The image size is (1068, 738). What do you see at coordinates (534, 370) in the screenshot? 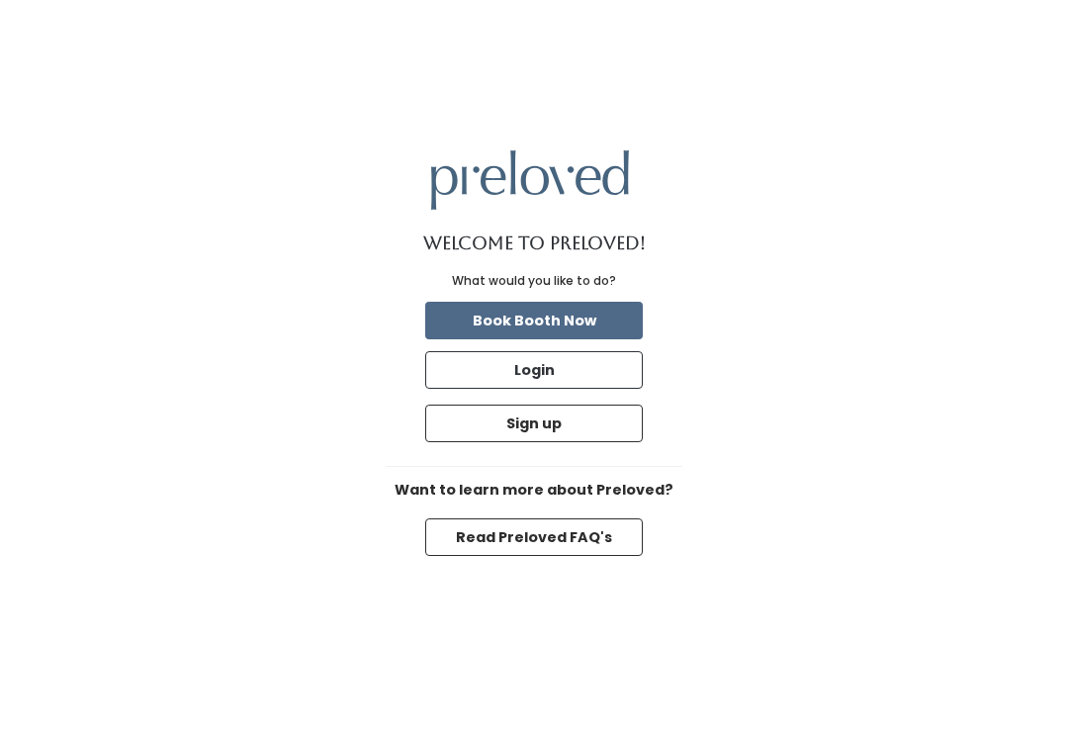
I see `a: Login` at bounding box center [534, 370].